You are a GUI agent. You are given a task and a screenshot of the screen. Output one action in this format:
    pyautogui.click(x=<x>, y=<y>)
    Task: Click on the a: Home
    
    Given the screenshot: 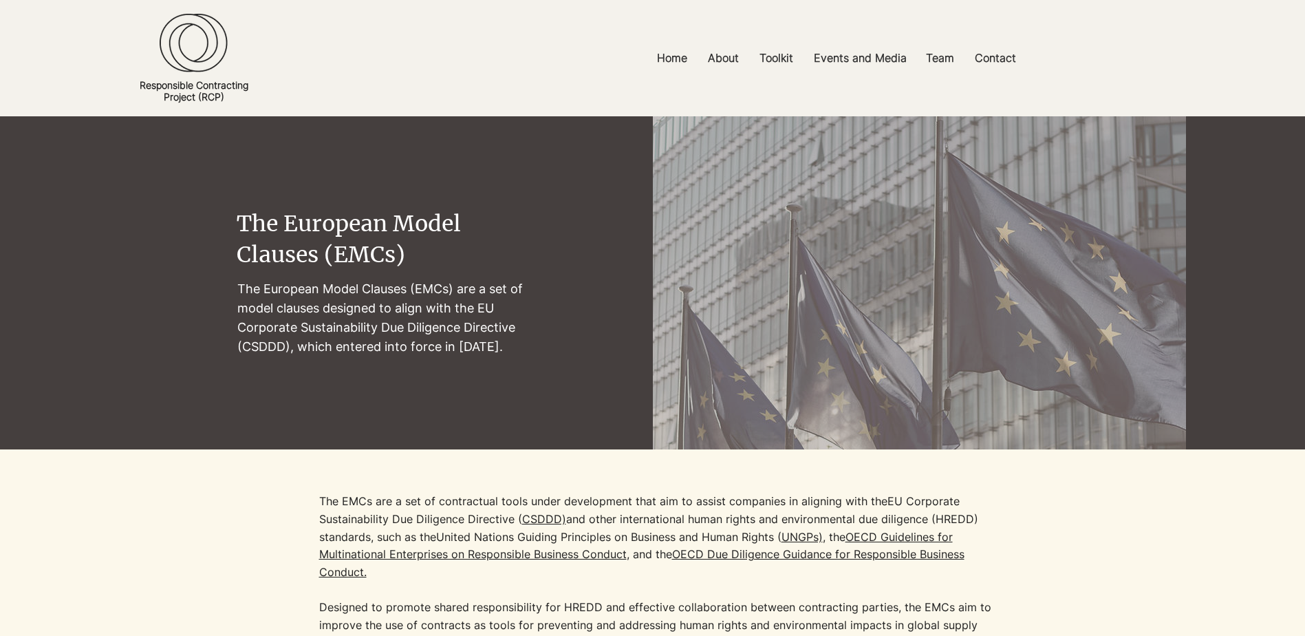 What is the action you would take?
    pyautogui.click(x=672, y=58)
    